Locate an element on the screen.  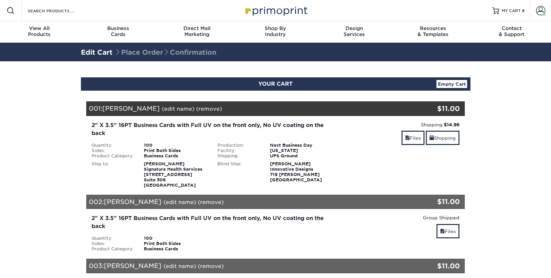
span: Direct Mail is located at coordinates (197, 28).